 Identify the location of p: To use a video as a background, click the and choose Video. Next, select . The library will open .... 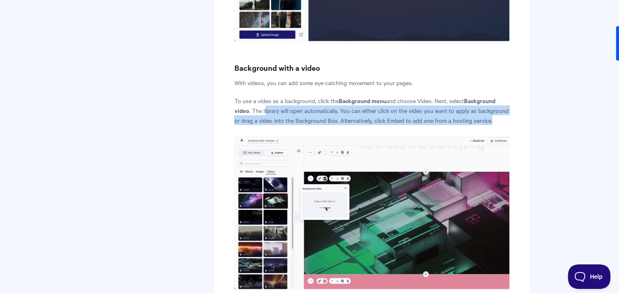
(371, 110).